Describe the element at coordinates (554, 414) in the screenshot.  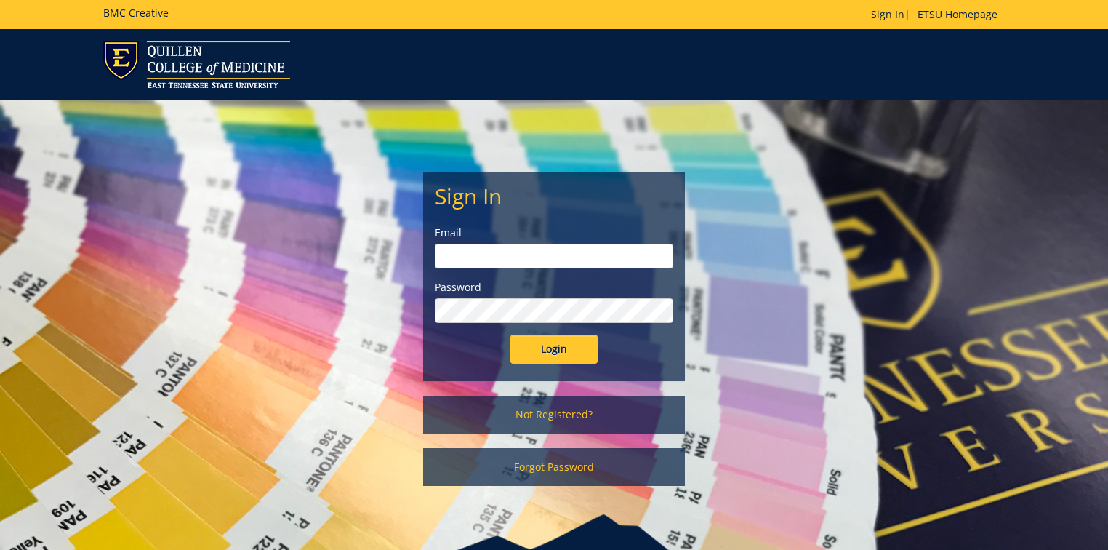
I see `a: Not Registered?` at that location.